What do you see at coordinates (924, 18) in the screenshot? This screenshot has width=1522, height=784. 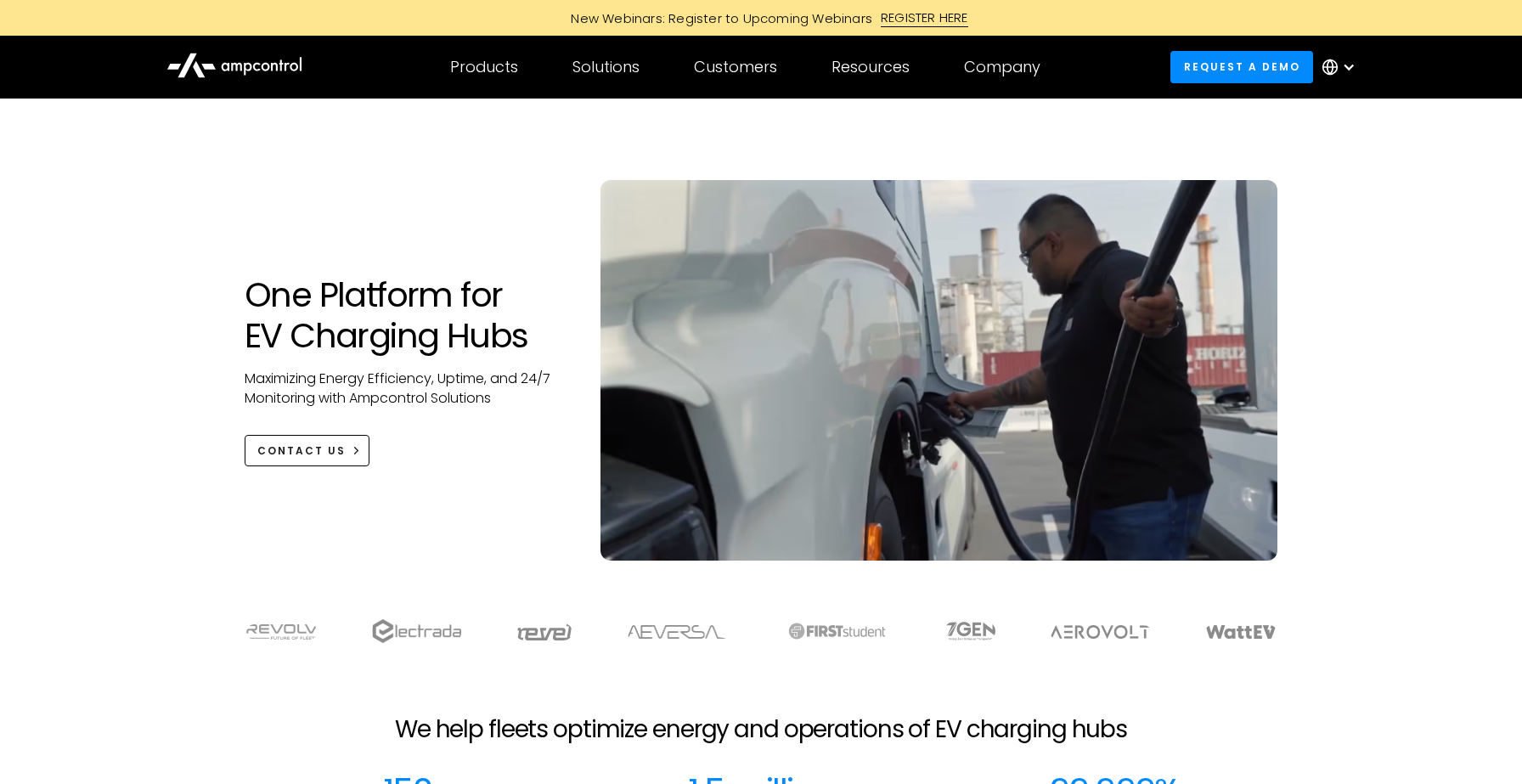 I see `div: REGISTER HERE` at bounding box center [924, 18].